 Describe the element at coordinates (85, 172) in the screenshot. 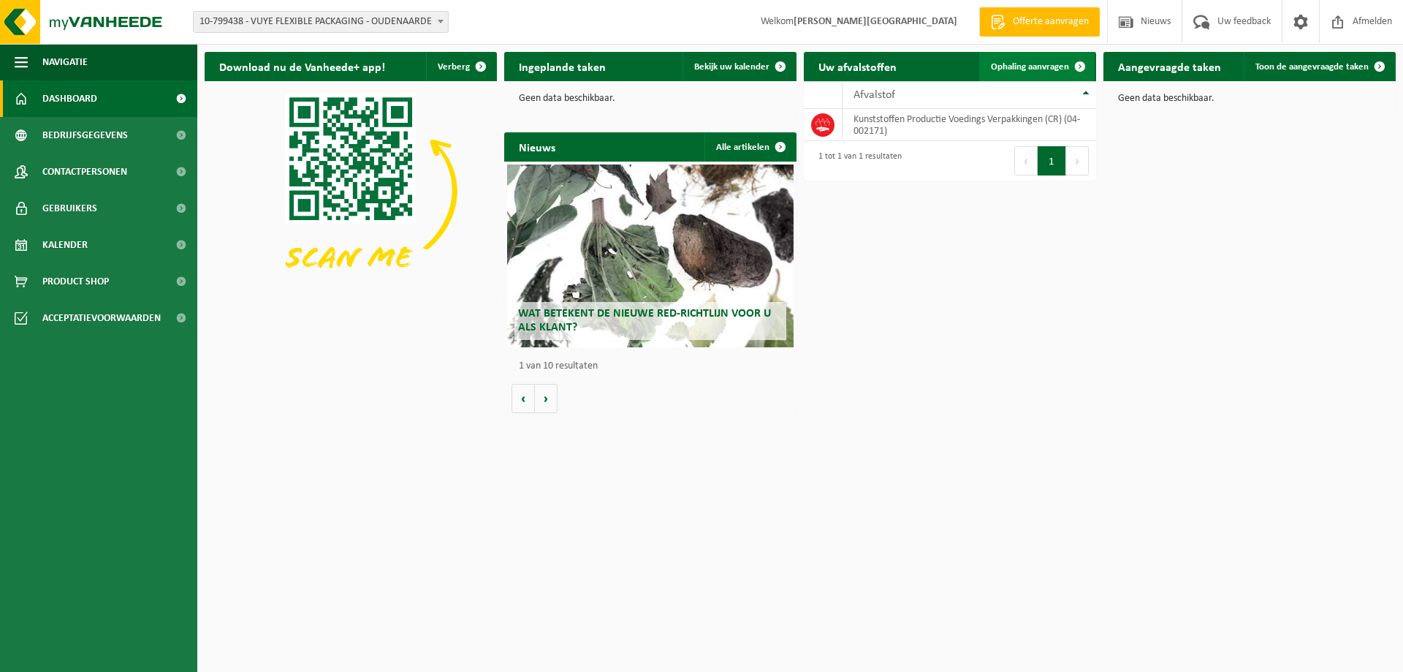

I see `span: Contactpersonen` at that location.